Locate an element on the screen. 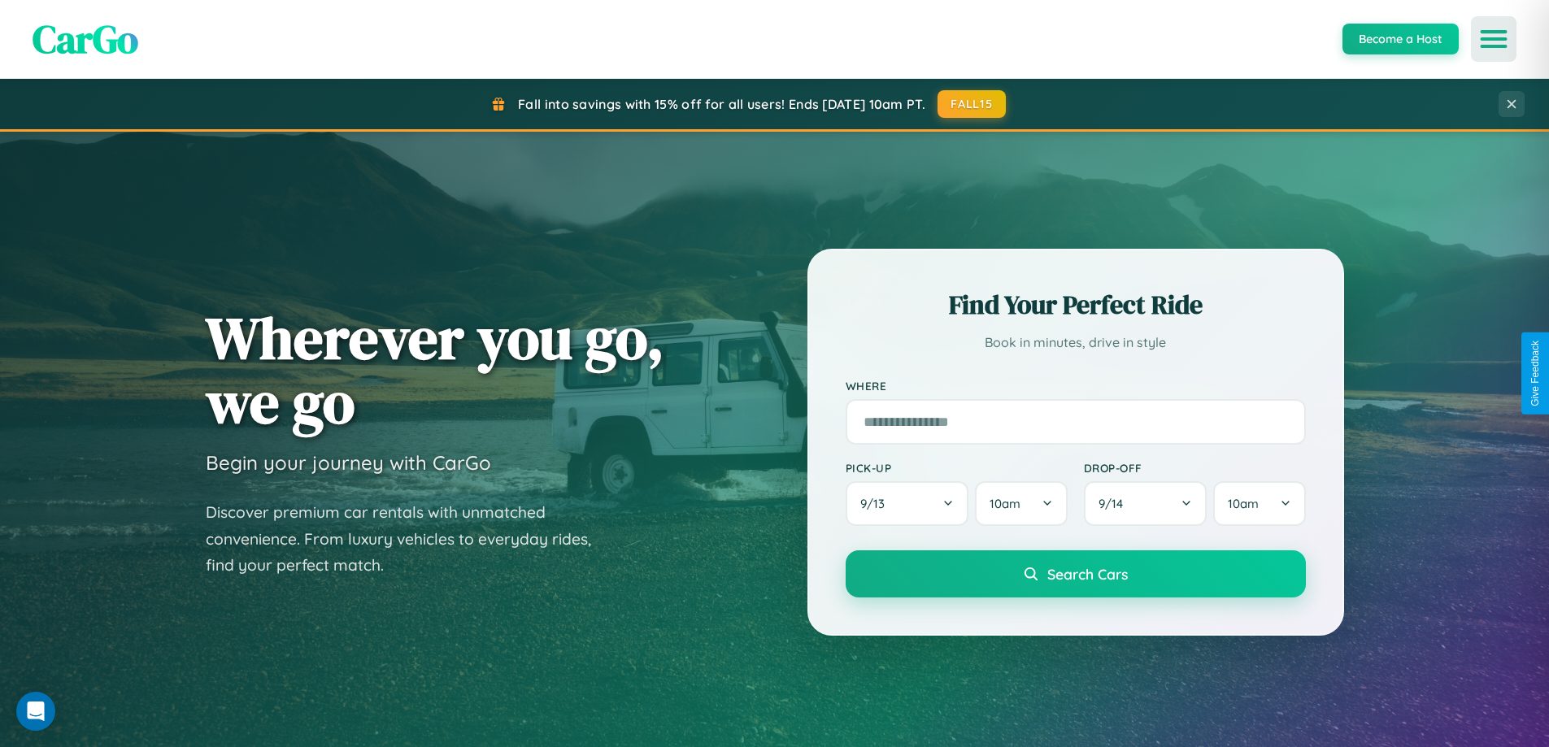 The height and width of the screenshot is (747, 1549). span: 9 / 14 is located at coordinates (1115, 503).